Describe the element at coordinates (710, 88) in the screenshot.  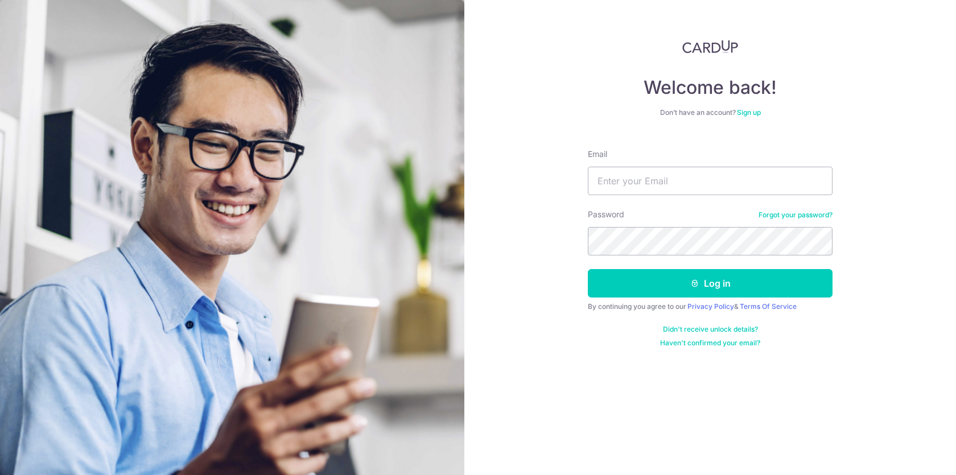
I see `h4: Welcome back!` at that location.